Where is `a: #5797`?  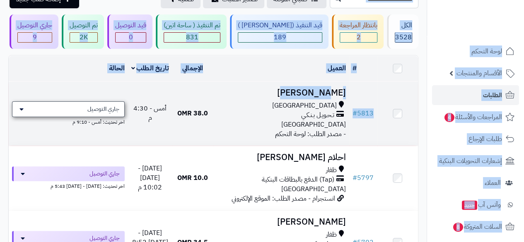 a: #5797 is located at coordinates (363, 178).